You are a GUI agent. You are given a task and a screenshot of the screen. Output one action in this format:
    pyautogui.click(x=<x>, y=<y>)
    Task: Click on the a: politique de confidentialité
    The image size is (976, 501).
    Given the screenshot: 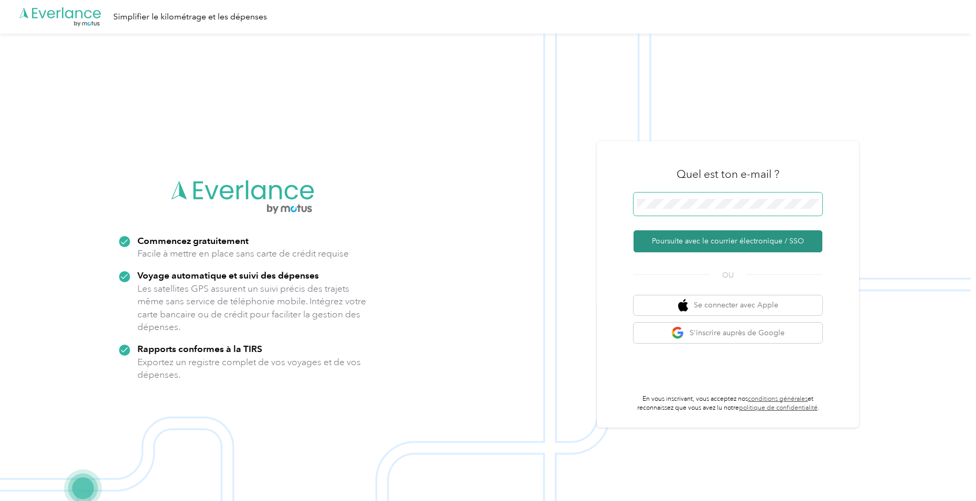 What is the action you would take?
    pyautogui.click(x=778, y=408)
    